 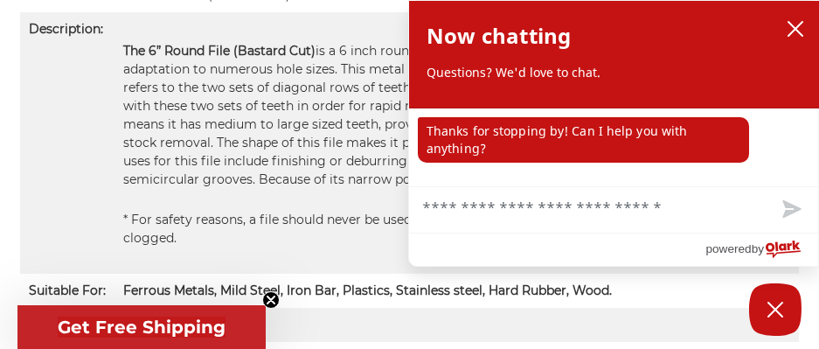 What do you see at coordinates (456, 115) in the screenshot?
I see `p: is a 6 inch rounded metal file tool with a tapered point, allowing for adaptation to numerous hol...` at bounding box center [456, 115].